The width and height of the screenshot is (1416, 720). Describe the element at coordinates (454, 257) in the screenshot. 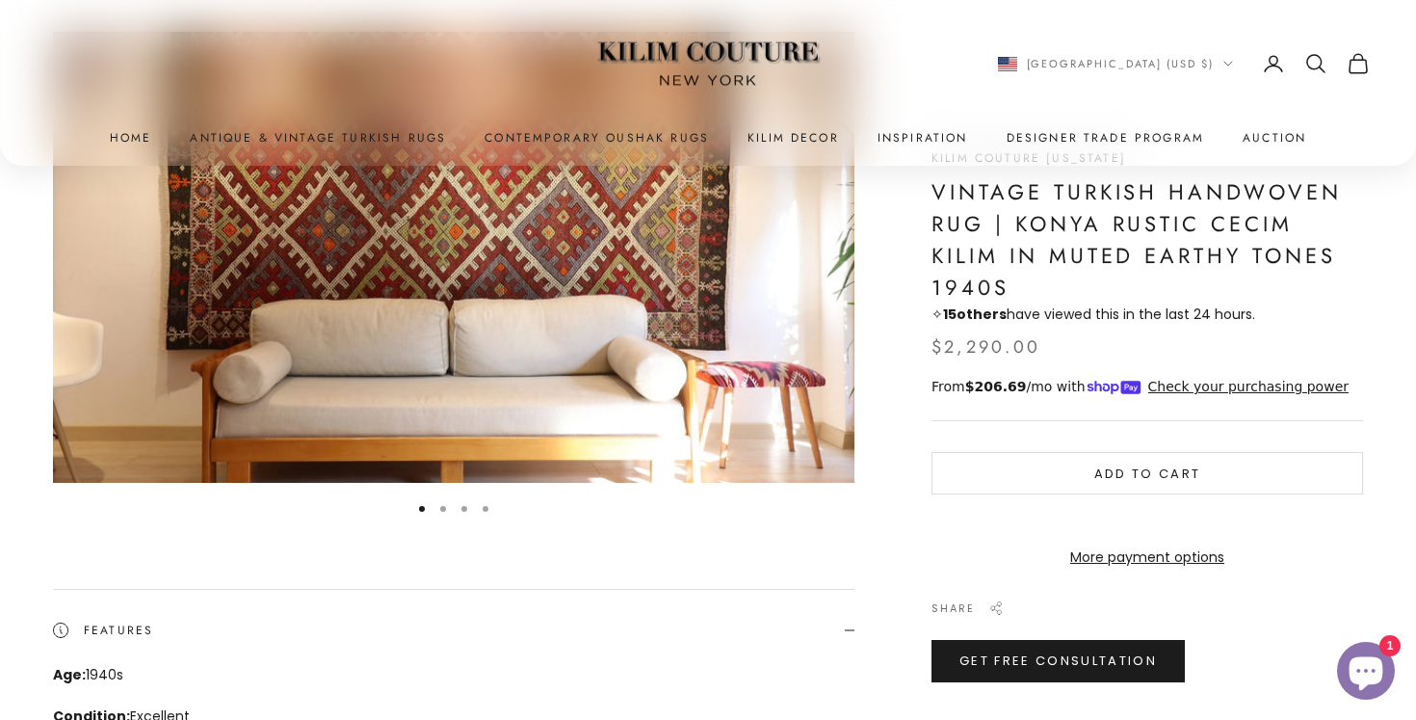

I see `div: Item 1 of 4` at that location.